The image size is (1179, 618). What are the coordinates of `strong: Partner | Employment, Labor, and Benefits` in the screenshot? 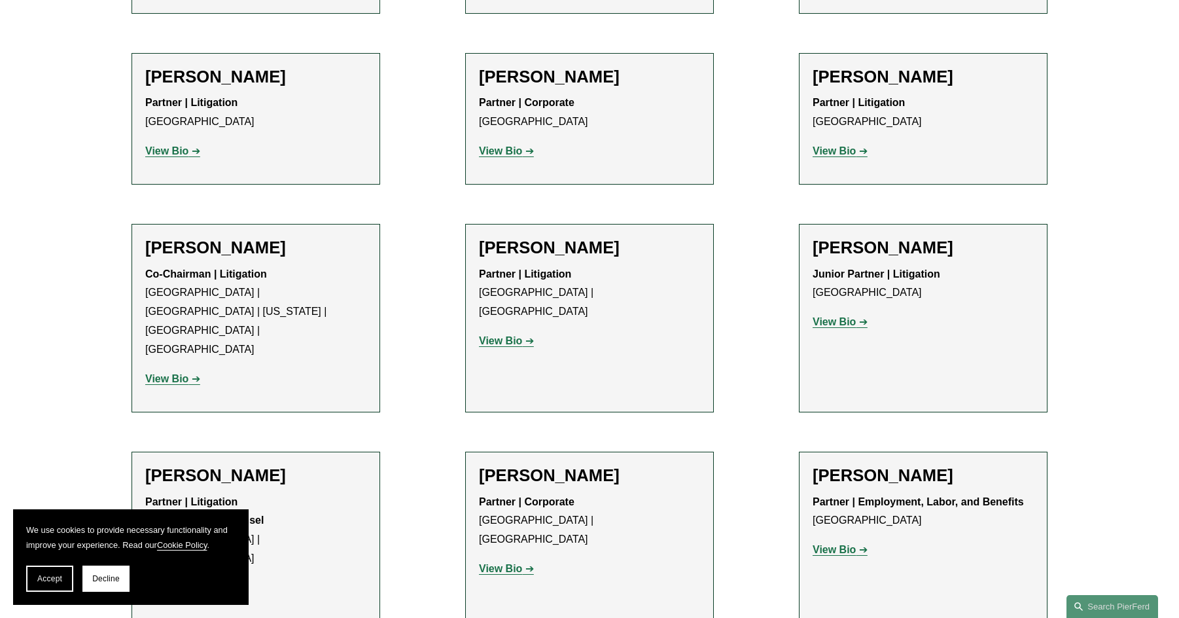 It's located at (918, 501).